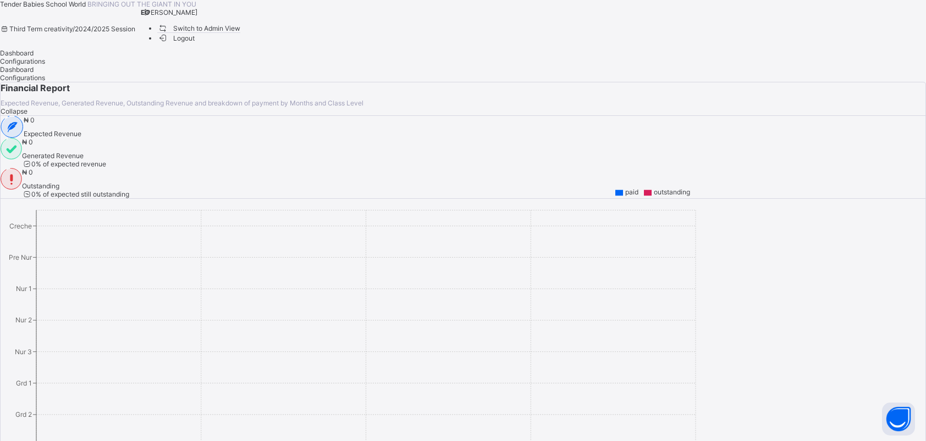 Image resolution: width=926 pixels, height=441 pixels. What do you see at coordinates (75, 186) in the screenshot?
I see `span: Outstanding` at bounding box center [75, 186].